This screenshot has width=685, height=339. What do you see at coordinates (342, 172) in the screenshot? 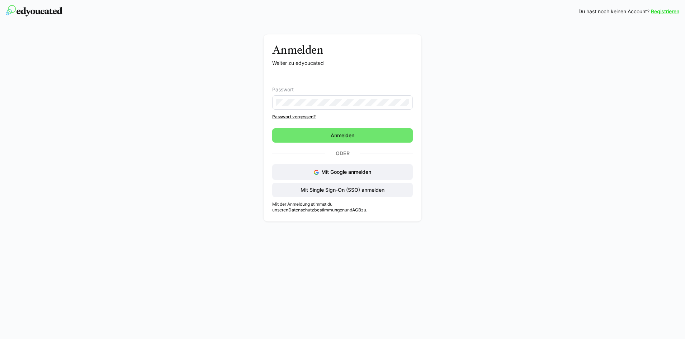
I see `button: Mit Google anmelden` at bounding box center [342, 172].